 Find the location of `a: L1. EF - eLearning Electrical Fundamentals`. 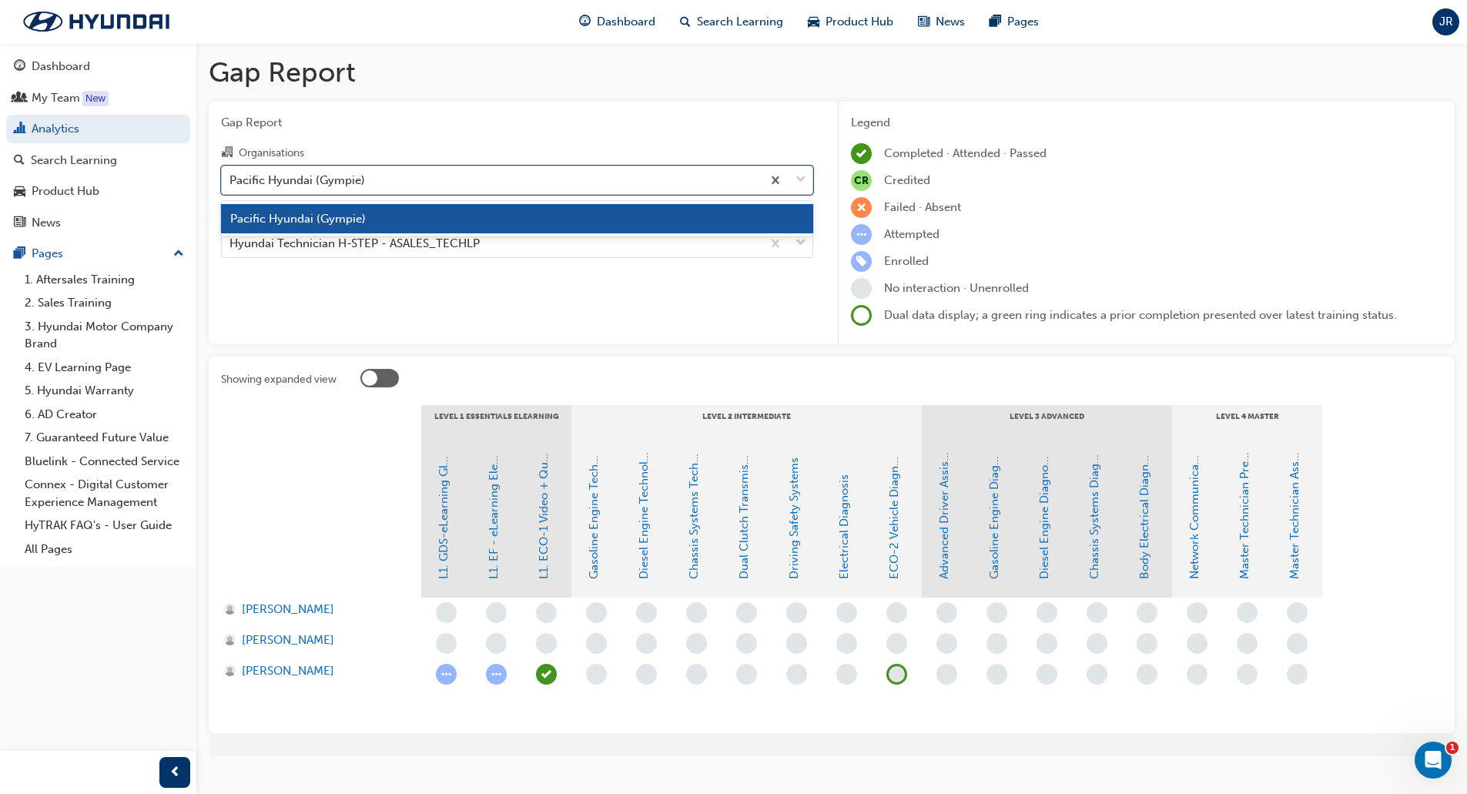

a: L1. EF - eLearning Electrical Fundamentals is located at coordinates (494, 466).